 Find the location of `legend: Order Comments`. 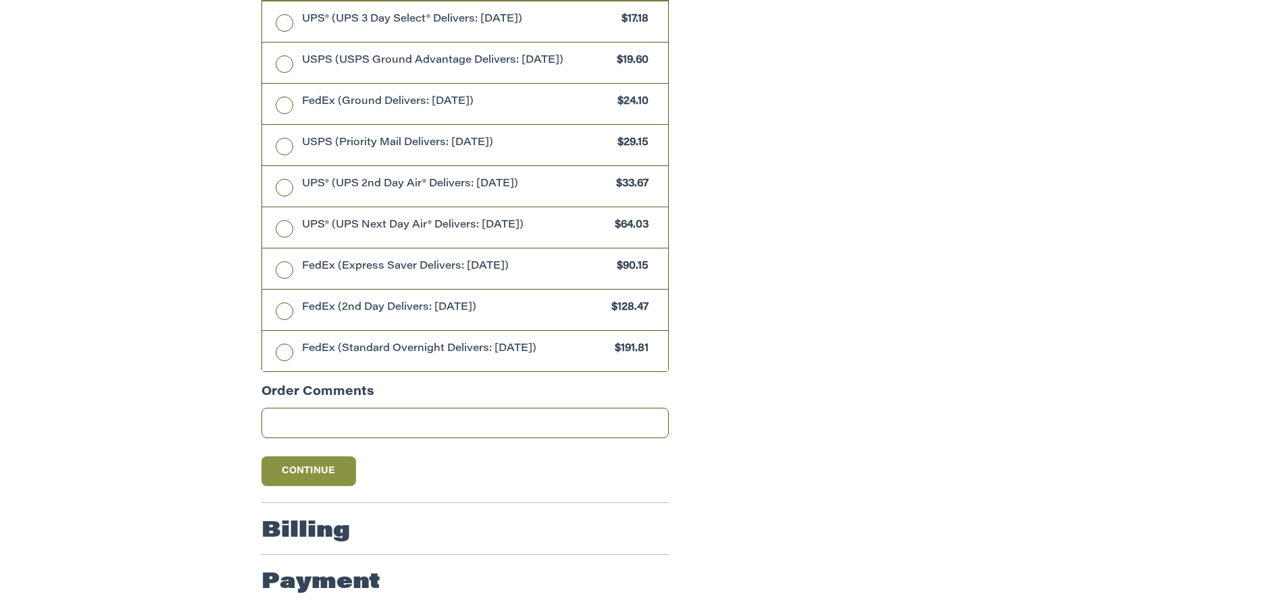

legend: Order Comments is located at coordinates (317, 396).